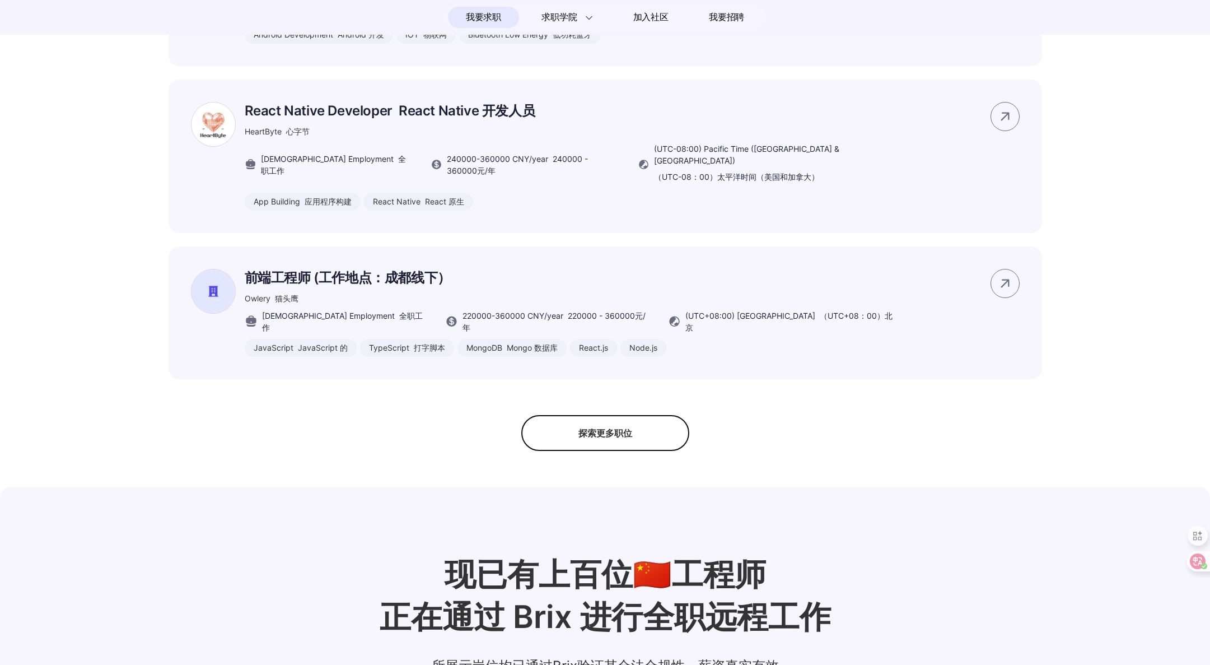 Image resolution: width=1210 pixels, height=665 pixels. What do you see at coordinates (407, 348) in the screenshot?
I see `div: TypeScript` at bounding box center [407, 348].